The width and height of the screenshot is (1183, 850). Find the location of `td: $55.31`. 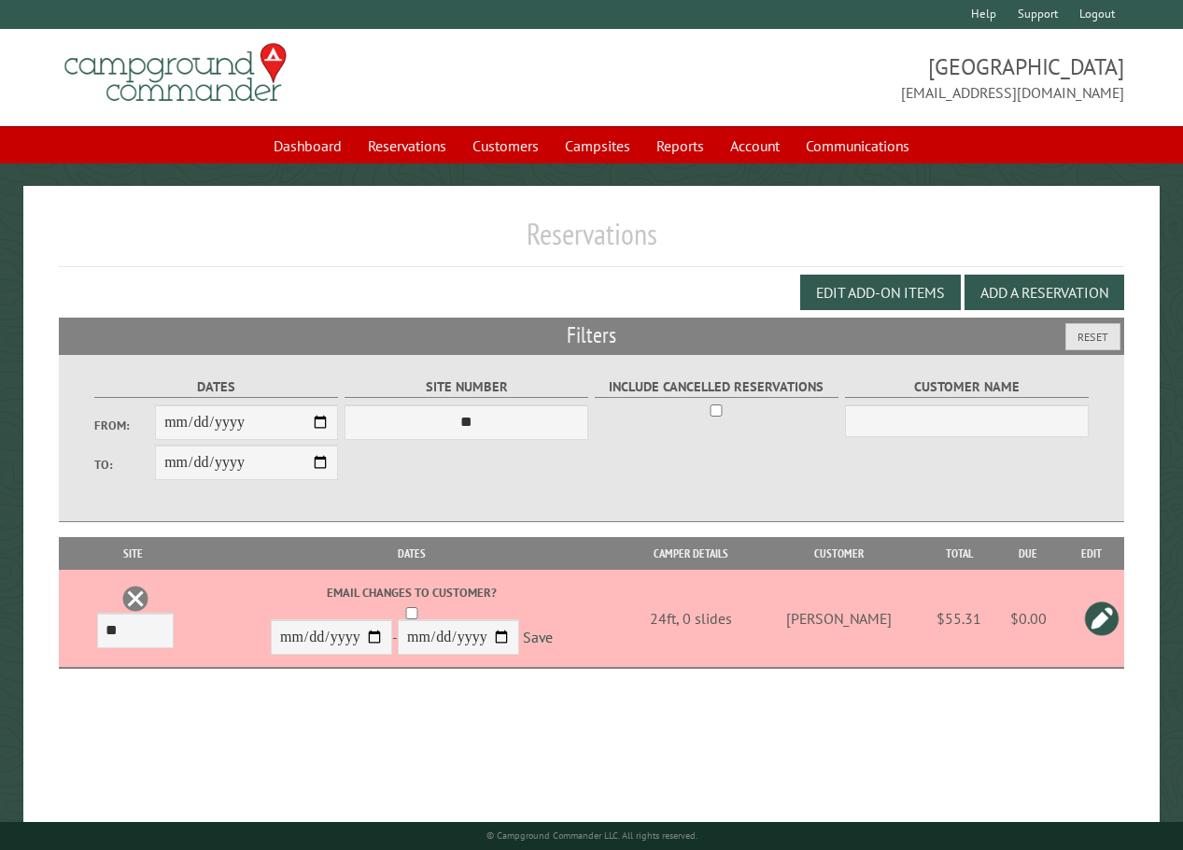

td: $55.31 is located at coordinates (959, 618).